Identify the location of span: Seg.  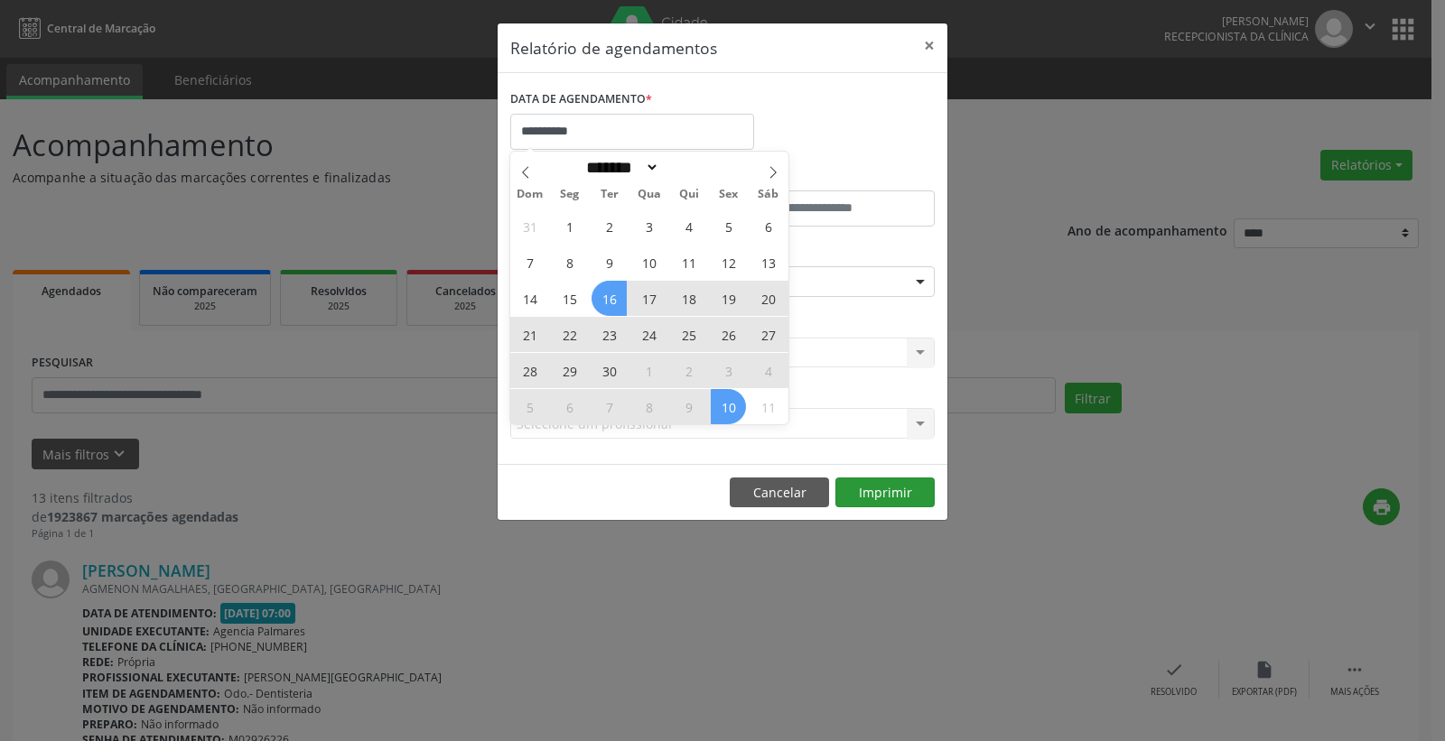
(570, 194).